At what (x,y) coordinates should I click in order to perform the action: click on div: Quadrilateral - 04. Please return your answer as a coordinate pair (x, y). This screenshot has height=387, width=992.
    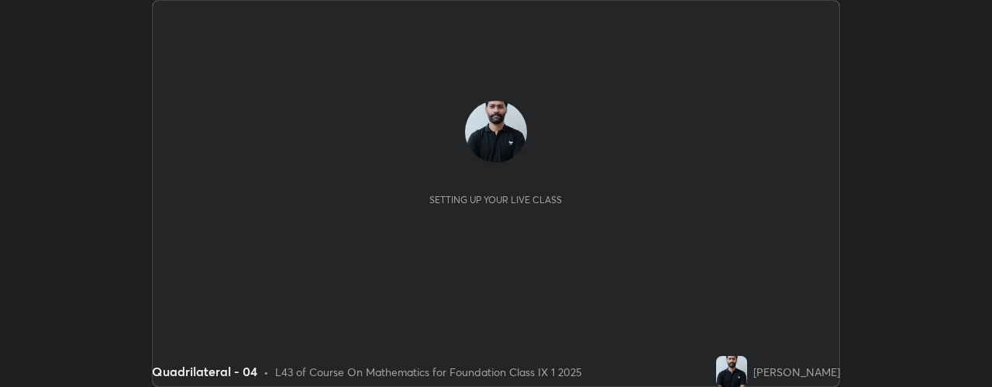
    Looking at the image, I should click on (205, 371).